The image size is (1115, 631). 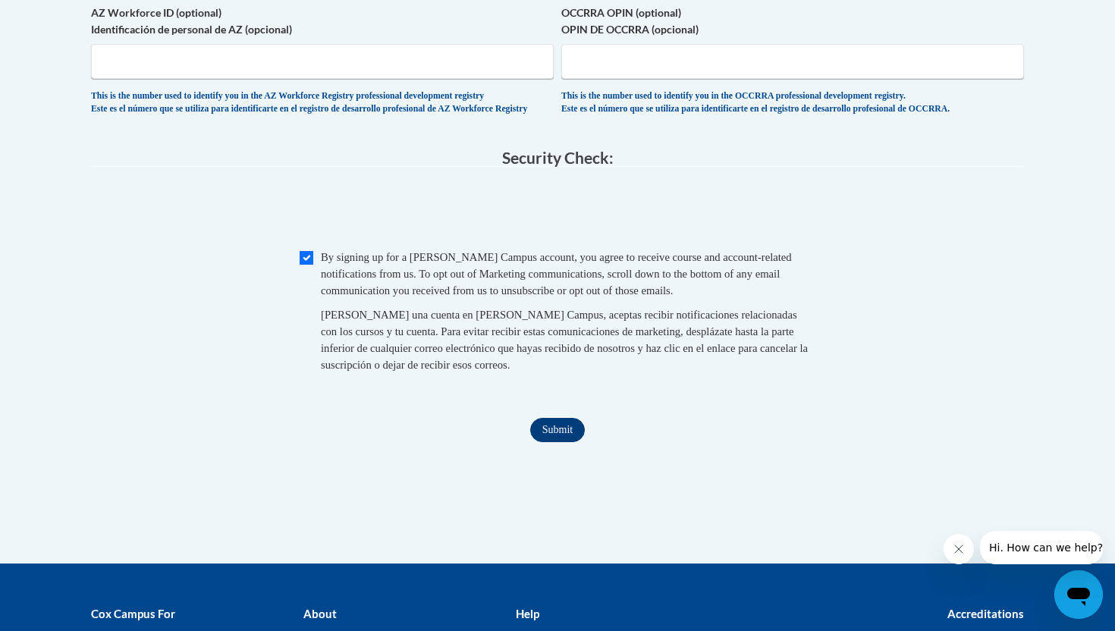 What do you see at coordinates (320, 614) in the screenshot?
I see `b: About` at bounding box center [320, 614].